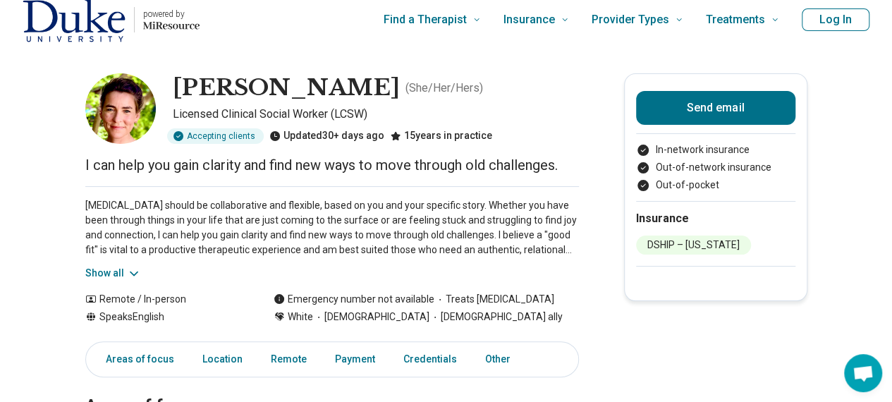  What do you see at coordinates (165, 316) in the screenshot?
I see `div: Speaks English` at bounding box center [165, 316].